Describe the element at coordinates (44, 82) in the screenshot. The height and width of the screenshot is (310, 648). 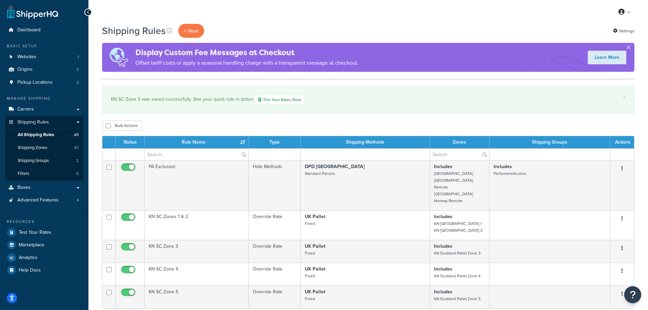
I see `li: Pickup Locations` at that location.